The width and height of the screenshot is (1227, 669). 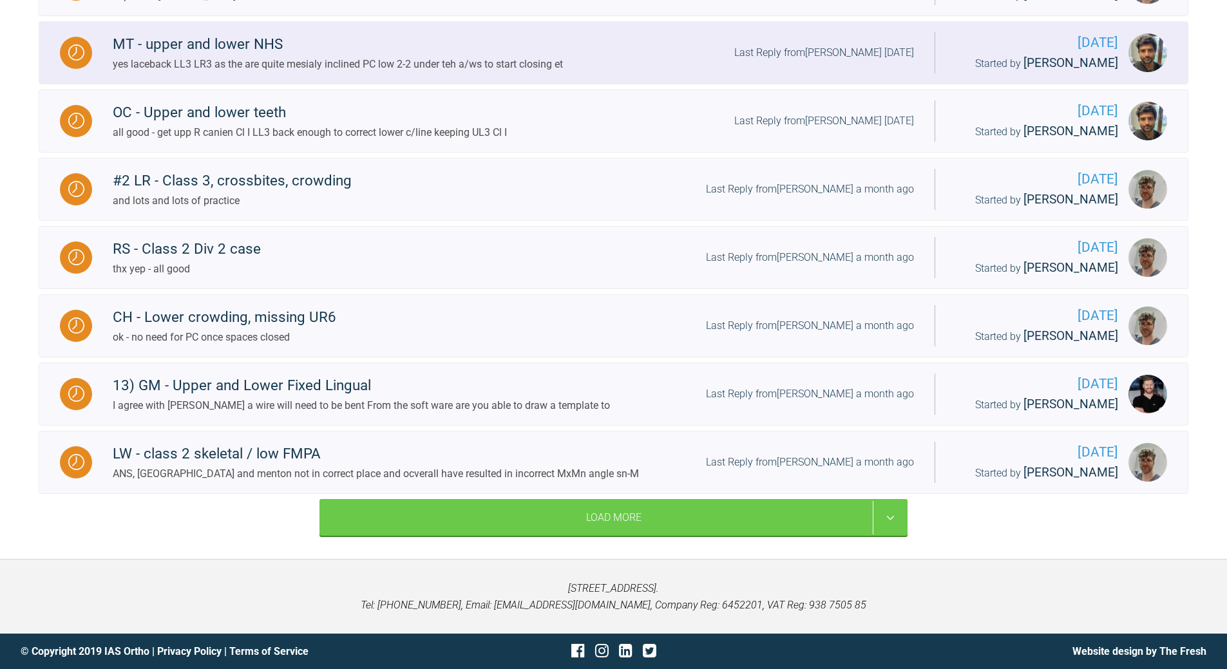 What do you see at coordinates (218, 652) in the screenshot?
I see `div: © Copyright 2019 IAS Ortho | |` at bounding box center [218, 652].